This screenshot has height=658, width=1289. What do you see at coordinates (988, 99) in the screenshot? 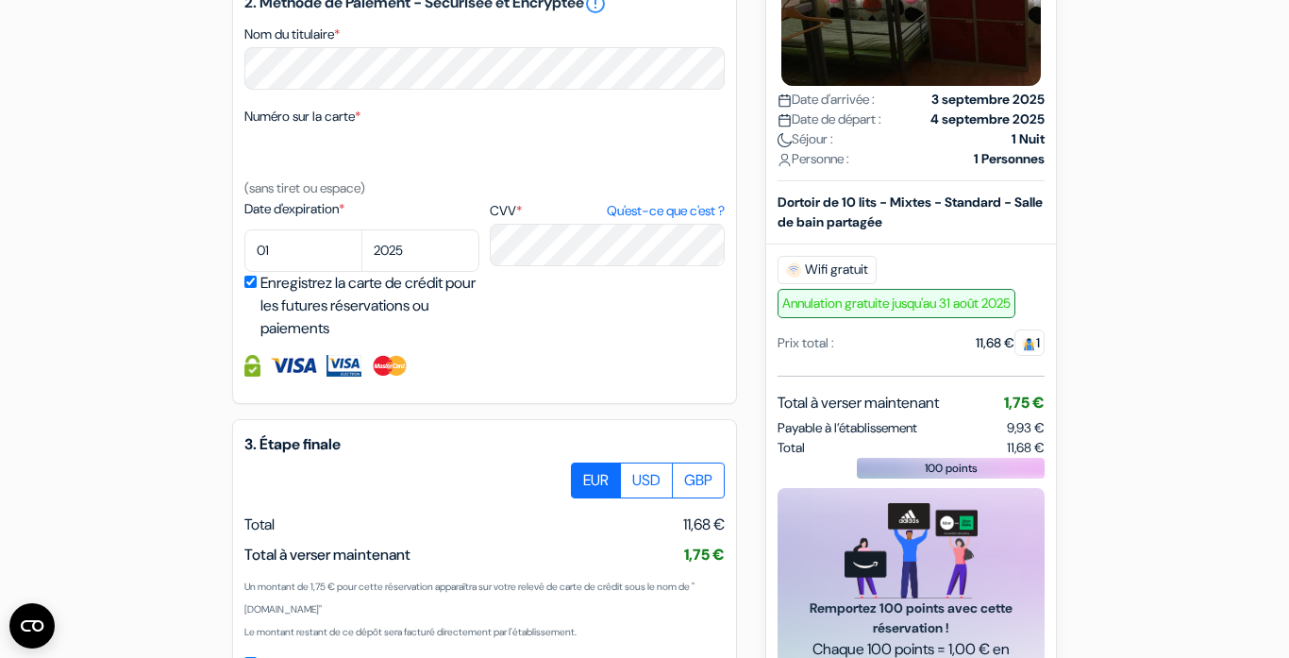
I see `strong: 3 septembre 2025` at bounding box center [988, 99].